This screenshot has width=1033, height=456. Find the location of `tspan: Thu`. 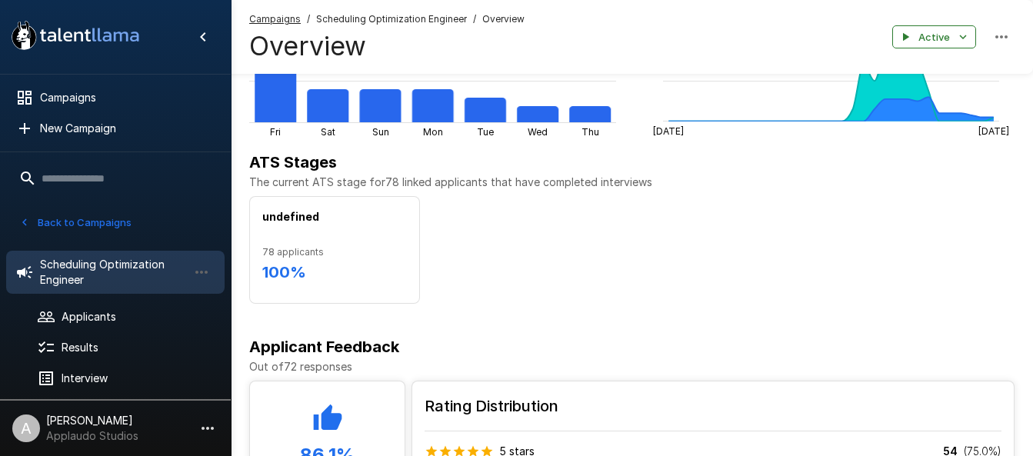

tspan: Thu is located at coordinates (590, 132).